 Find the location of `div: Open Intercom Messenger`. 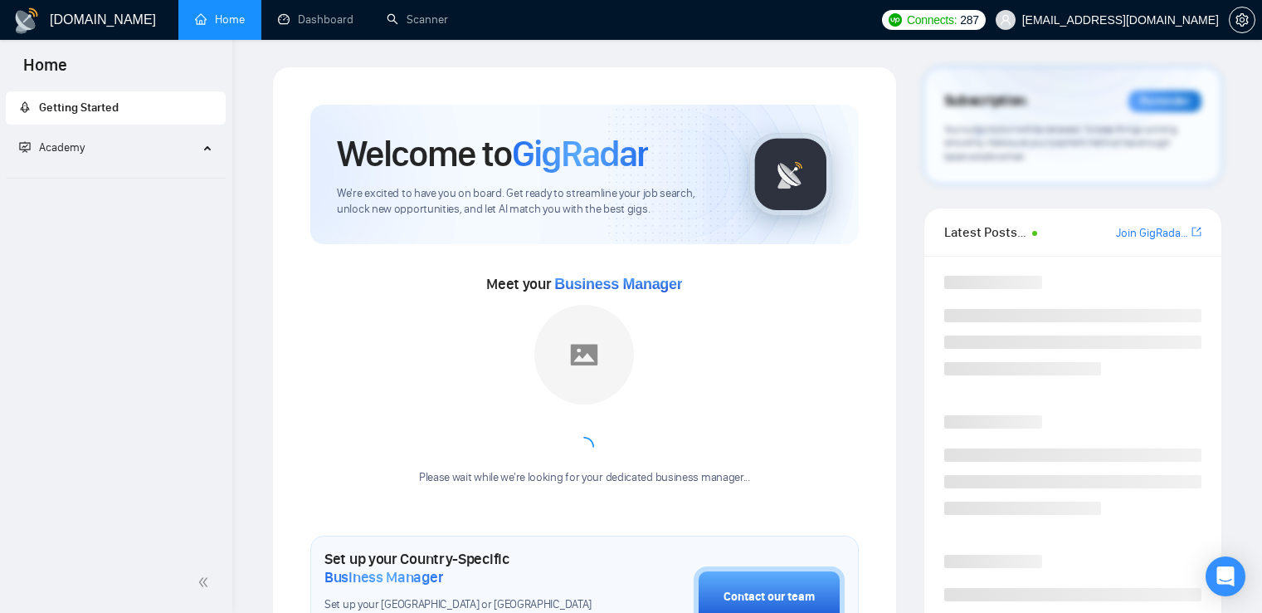

div: Open Intercom Messenger is located at coordinates (1226, 576).